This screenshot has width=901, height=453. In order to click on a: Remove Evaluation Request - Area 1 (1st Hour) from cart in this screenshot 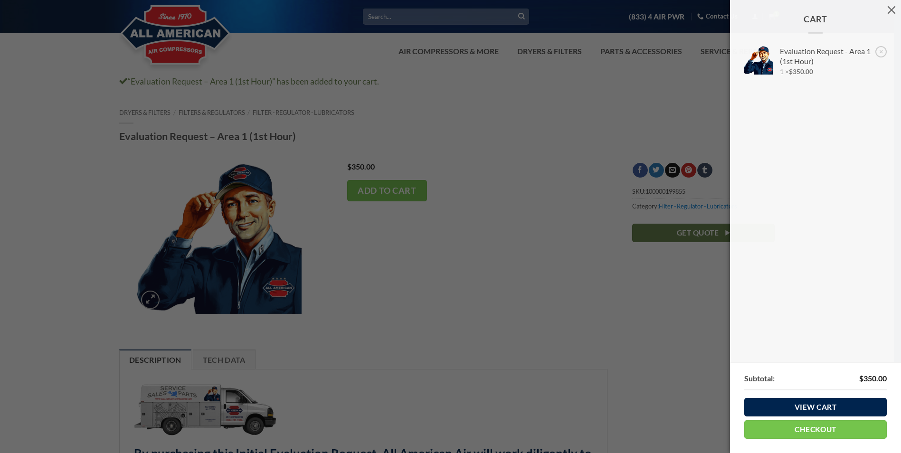, I will do `click(881, 52)`.